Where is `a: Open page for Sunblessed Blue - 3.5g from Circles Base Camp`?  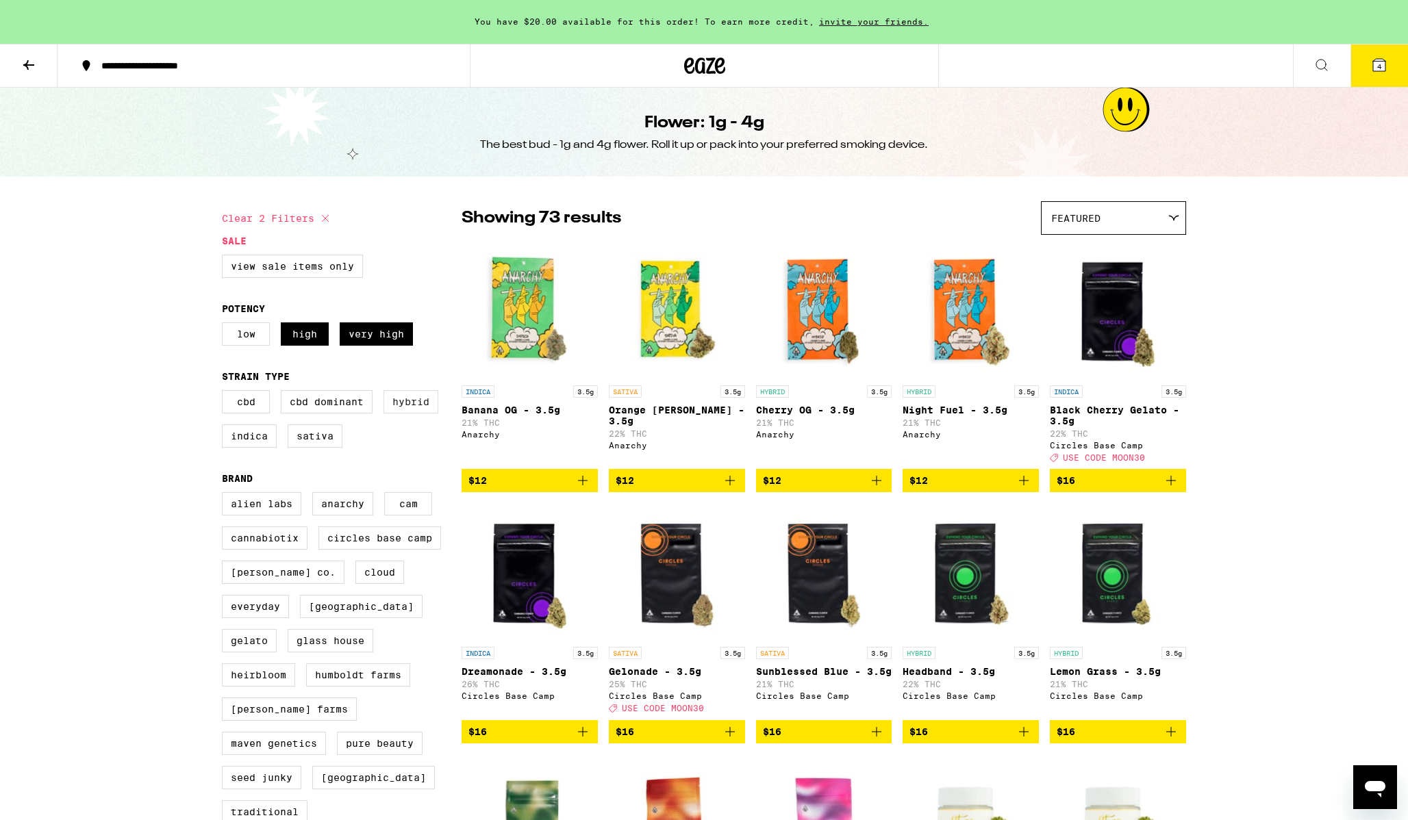 a: Open page for Sunblessed Blue - 3.5g from Circles Base Camp is located at coordinates (824, 611).